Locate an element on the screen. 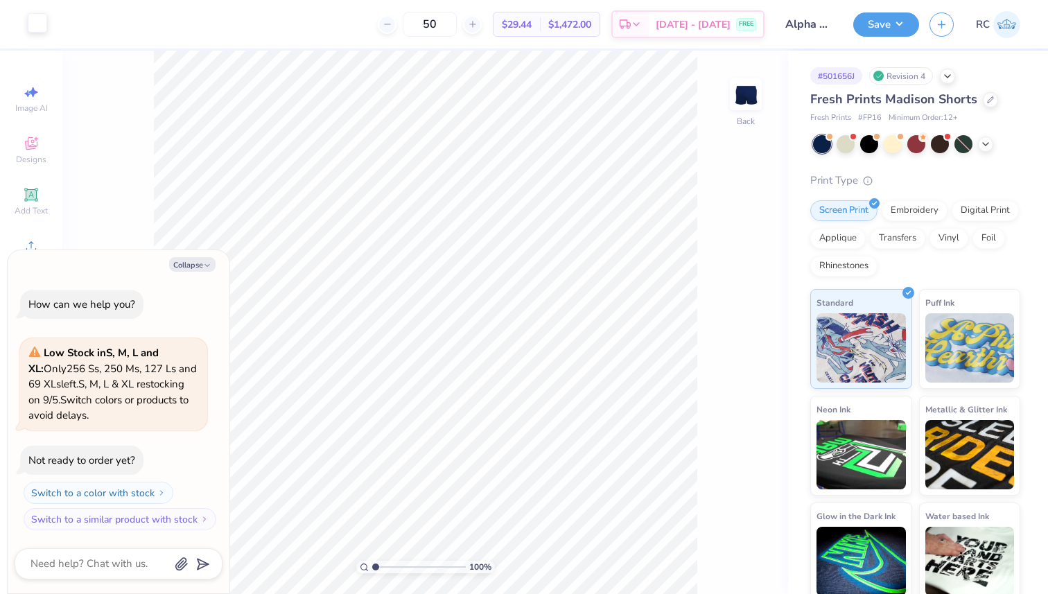 Image resolution: width=1048 pixels, height=594 pixels. span: $1,472.00 is located at coordinates (570, 24).